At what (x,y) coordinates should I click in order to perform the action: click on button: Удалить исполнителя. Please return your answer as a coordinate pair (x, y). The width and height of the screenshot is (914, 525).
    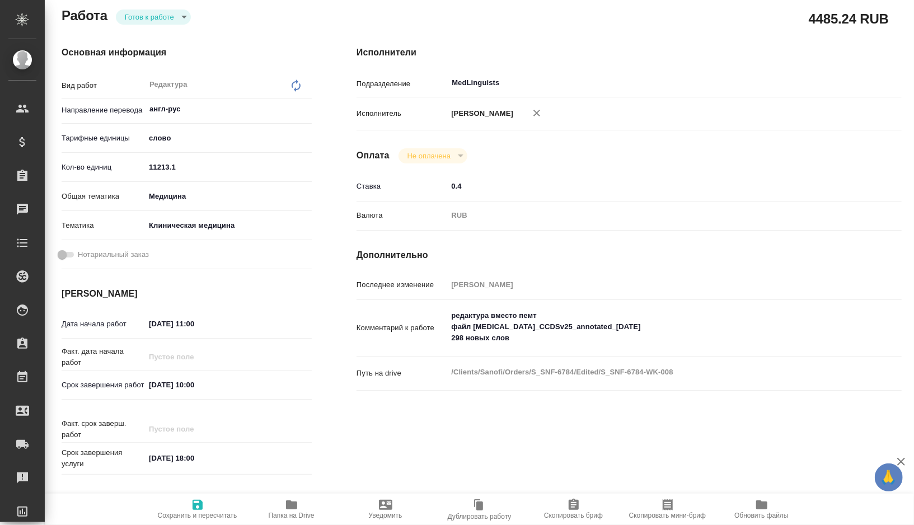
    Looking at the image, I should click on (537, 113).